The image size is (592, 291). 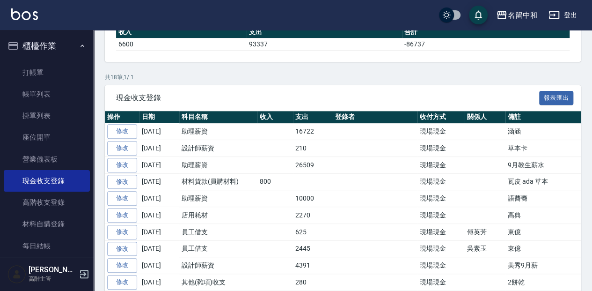 What do you see at coordinates (47, 267) in the screenshot?
I see `a: 排班表` at bounding box center [47, 267].